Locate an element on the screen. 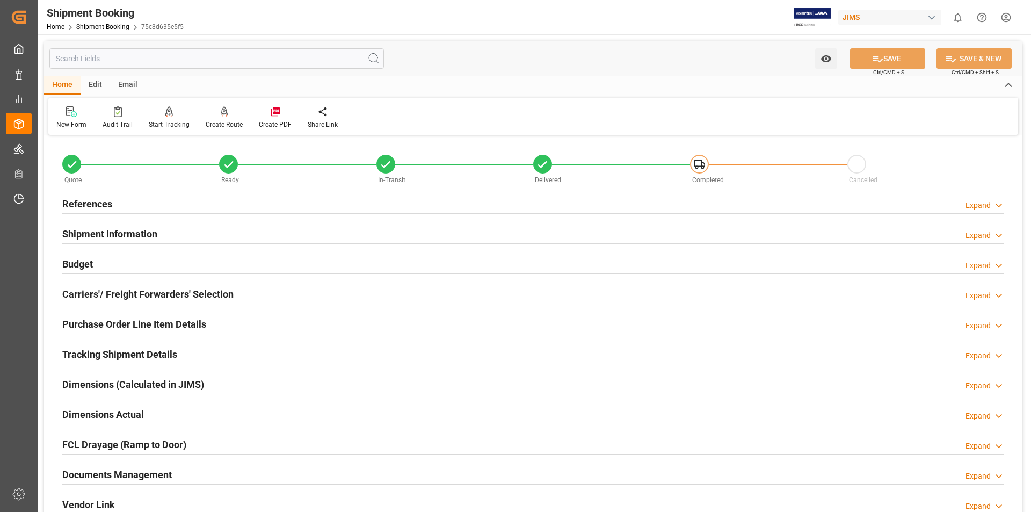 The image size is (1031, 512). span: Ctrl/CMD + S is located at coordinates (889, 72).